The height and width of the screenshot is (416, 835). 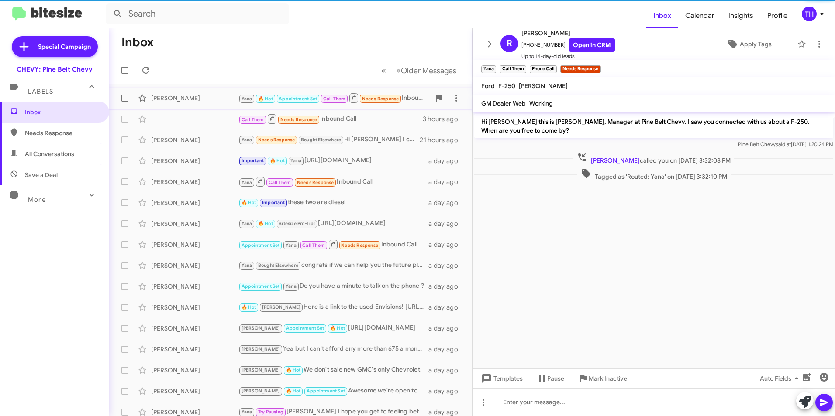 I want to click on div: these two are diesel, so click(x=333, y=203).